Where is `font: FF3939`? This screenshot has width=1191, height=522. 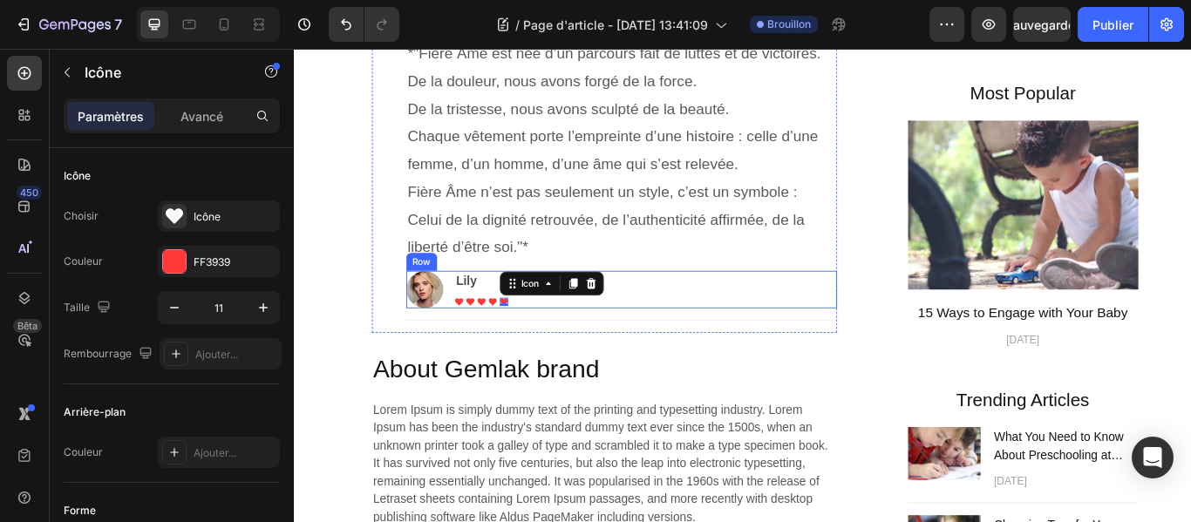 font: FF3939 is located at coordinates (212, 262).